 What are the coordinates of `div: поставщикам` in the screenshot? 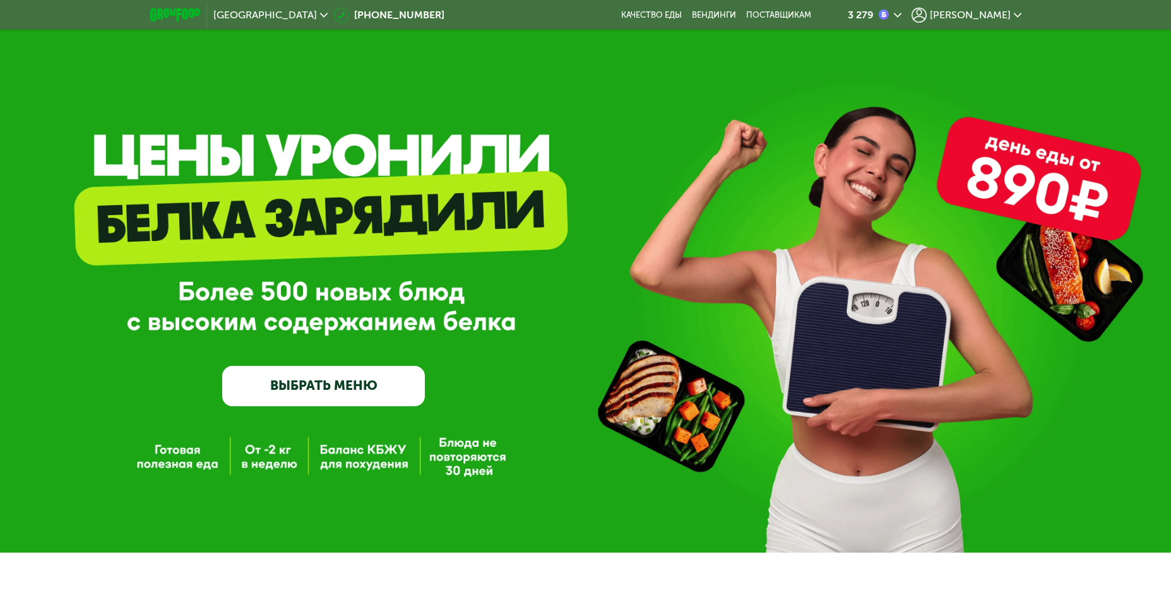 It's located at (778, 15).